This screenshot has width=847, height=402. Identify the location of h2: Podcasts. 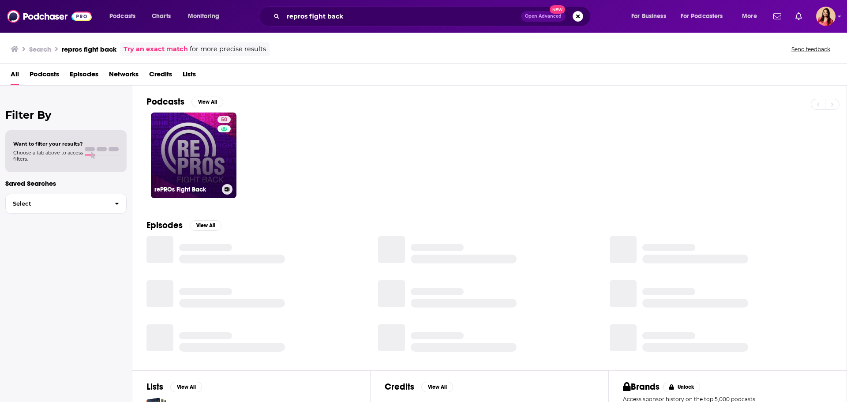
(166, 102).